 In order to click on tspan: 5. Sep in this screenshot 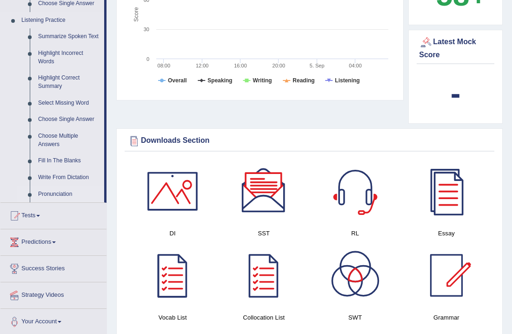, I will do `click(317, 66)`.